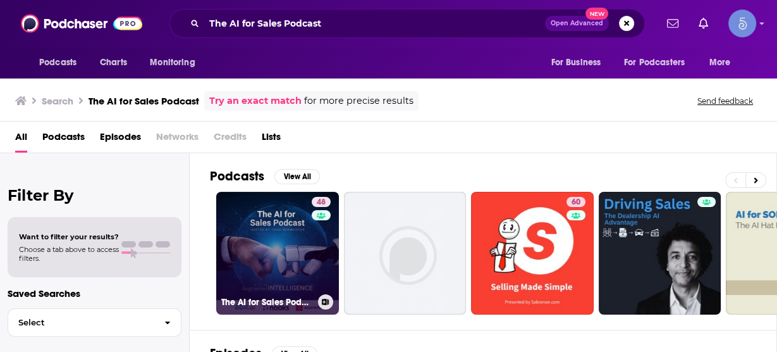 This screenshot has height=352, width=777. What do you see at coordinates (94, 293) in the screenshot?
I see `p: Saved Searches` at bounding box center [94, 293].